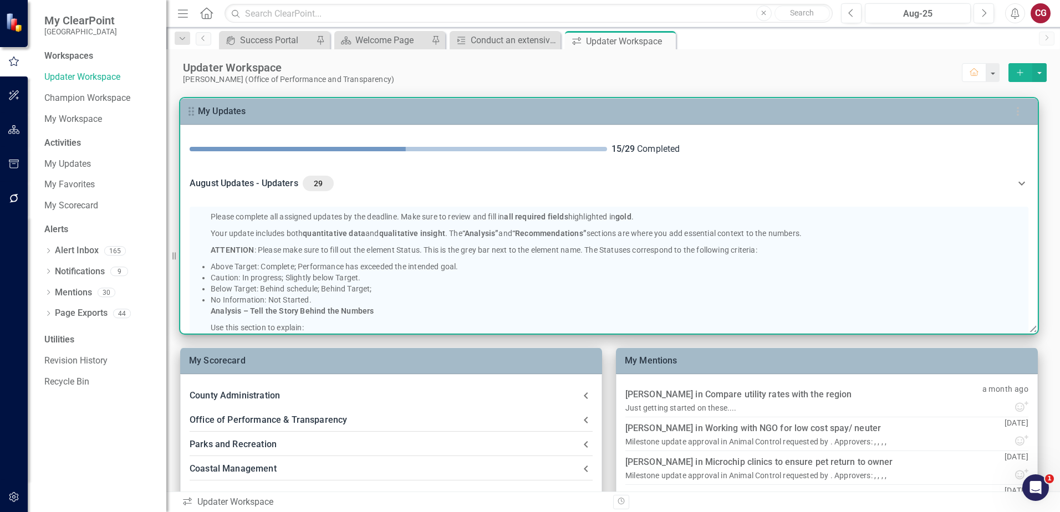 Image resolution: width=1060 pixels, height=512 pixels. I want to click on div: split button, so click(1027, 73).